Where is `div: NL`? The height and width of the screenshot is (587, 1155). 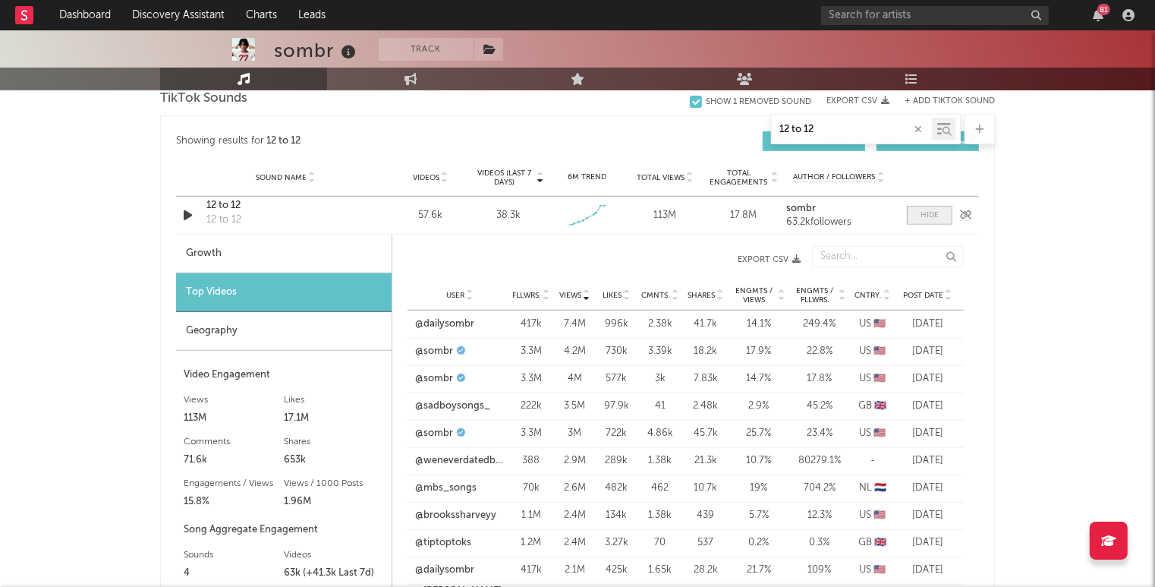 div: NL is located at coordinates (873, 488).